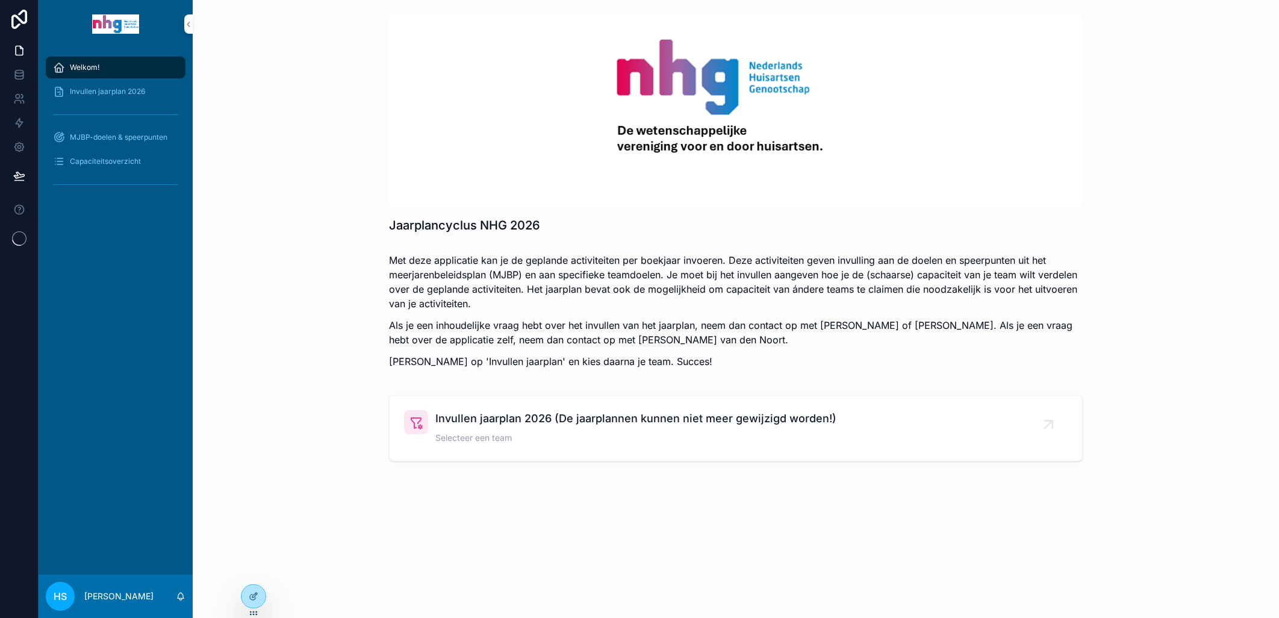 The image size is (1279, 618). Describe the element at coordinates (116, 161) in the screenshot. I see `a: Capaciteitsoverzicht` at that location.